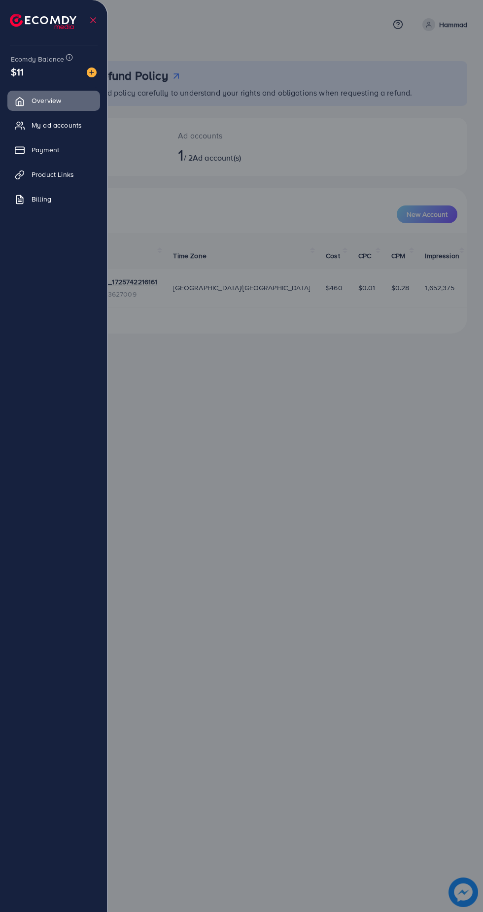 This screenshot has width=483, height=912. I want to click on a: Billing, so click(54, 199).